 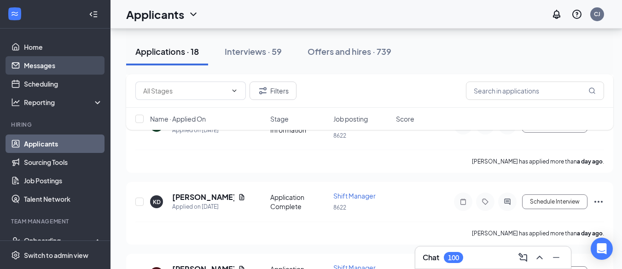 What do you see at coordinates (155, 14) in the screenshot?
I see `h1: Applicants` at bounding box center [155, 14].